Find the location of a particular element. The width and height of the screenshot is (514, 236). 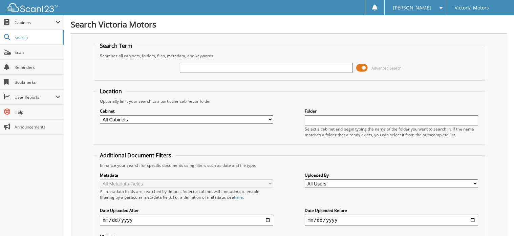

label: Uploaded By is located at coordinates (391, 175).